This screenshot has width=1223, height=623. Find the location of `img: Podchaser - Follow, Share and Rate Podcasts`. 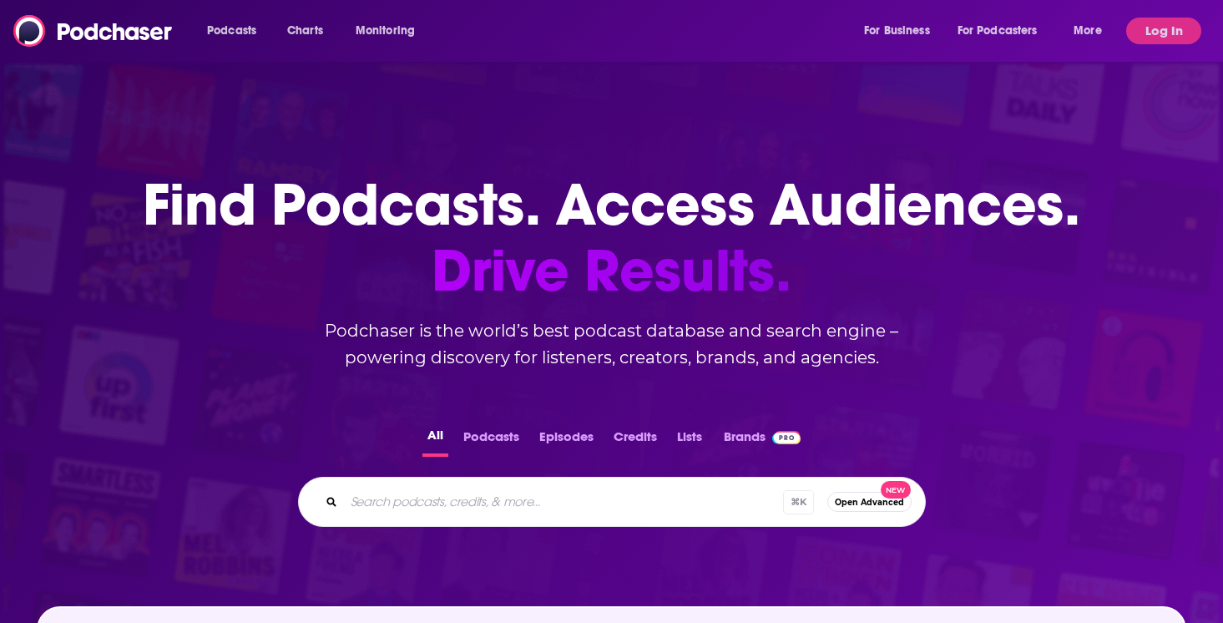

img: Podchaser - Follow, Share and Rate Podcasts is located at coordinates (93, 31).